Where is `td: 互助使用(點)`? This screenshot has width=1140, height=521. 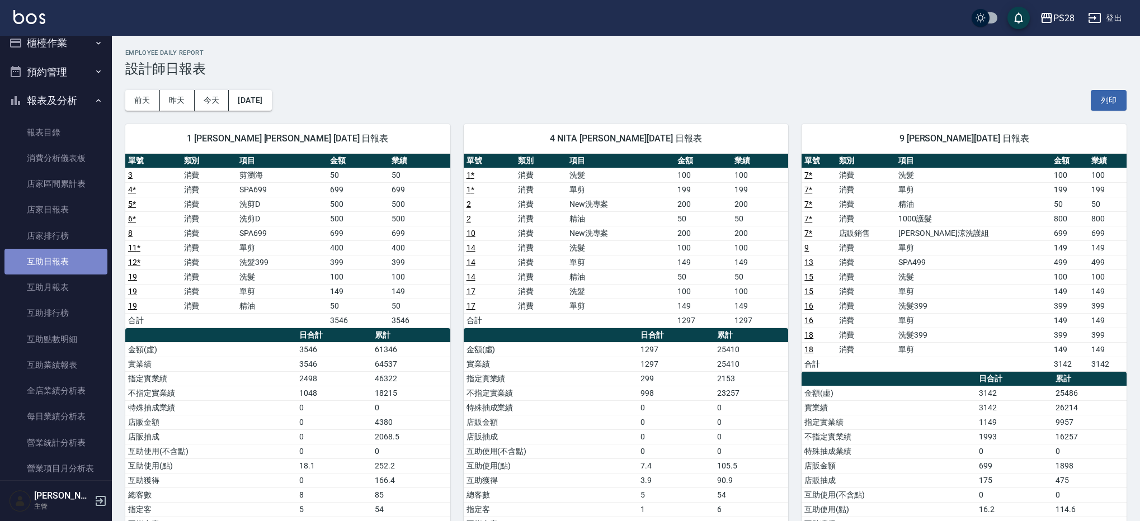 td: 互助使用(點) is located at coordinates (211, 466).